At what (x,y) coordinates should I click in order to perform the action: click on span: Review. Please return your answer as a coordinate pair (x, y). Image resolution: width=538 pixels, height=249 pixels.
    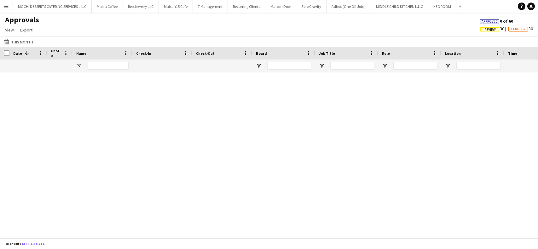
    Looking at the image, I should click on (490, 30).